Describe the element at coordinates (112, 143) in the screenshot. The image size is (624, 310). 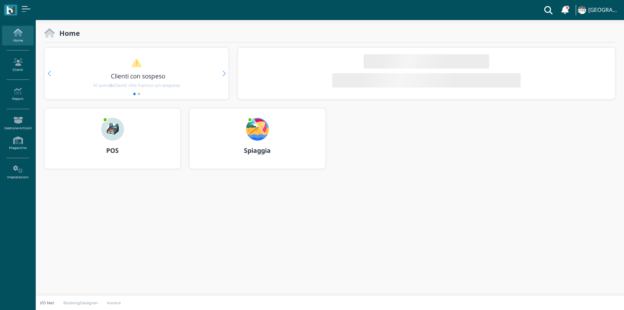
I see `a: ... POS` at that location.